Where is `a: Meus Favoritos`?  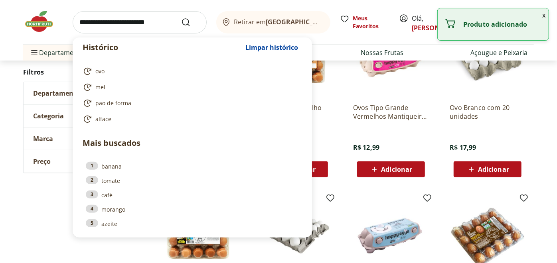 a: Meus Favoritos is located at coordinates (365, 22).